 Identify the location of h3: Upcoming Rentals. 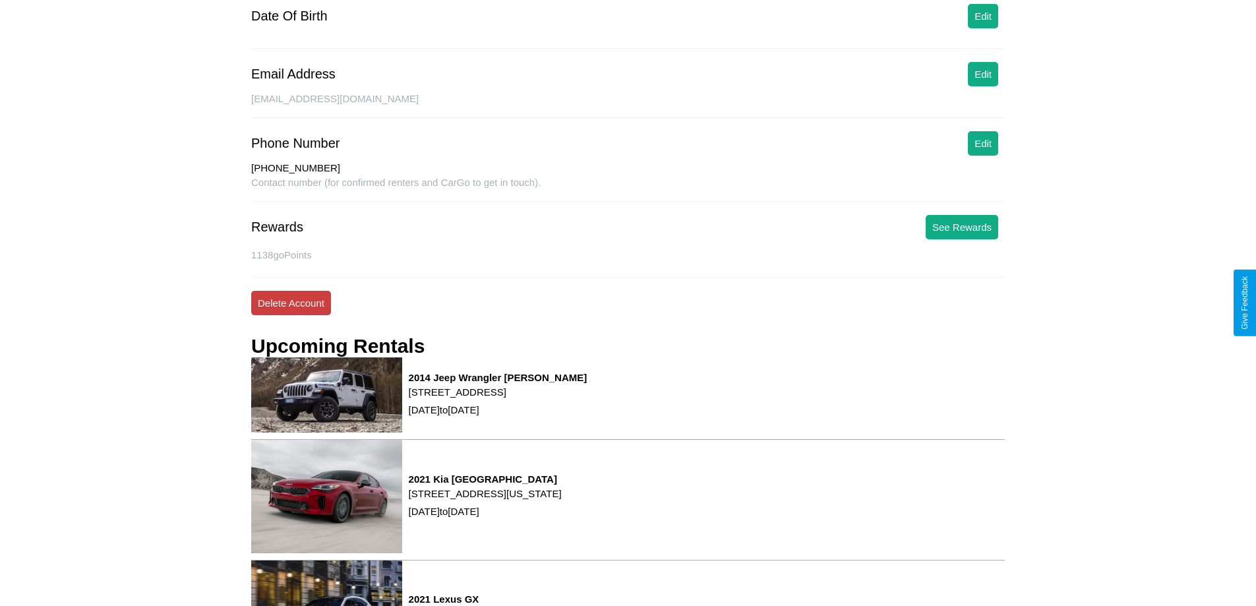
(338, 346).